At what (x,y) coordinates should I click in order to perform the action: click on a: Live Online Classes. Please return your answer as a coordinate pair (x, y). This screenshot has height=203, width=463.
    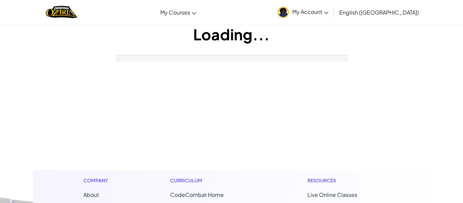
    Looking at the image, I should click on (332, 194).